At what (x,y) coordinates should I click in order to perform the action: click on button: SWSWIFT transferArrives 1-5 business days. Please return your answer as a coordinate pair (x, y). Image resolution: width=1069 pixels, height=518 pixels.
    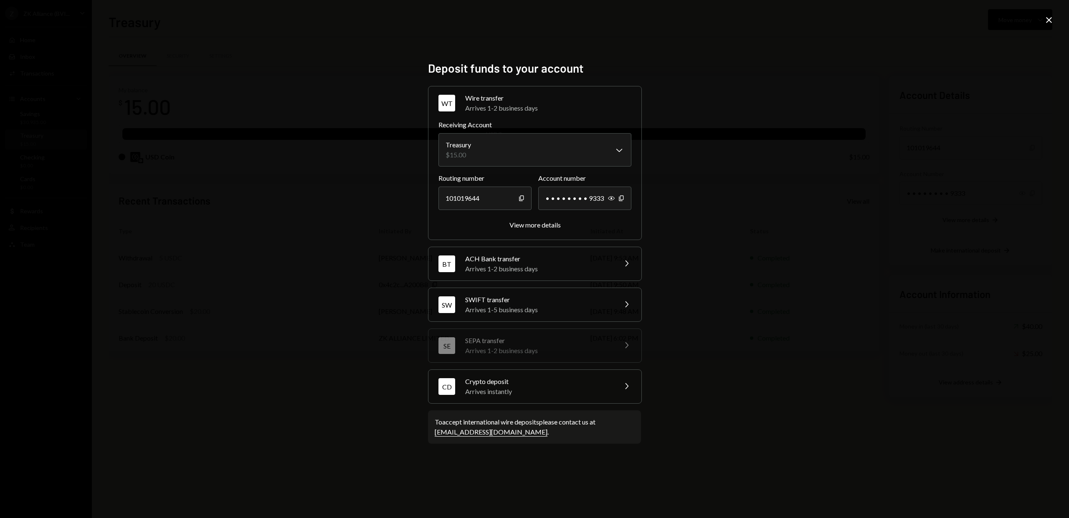
    Looking at the image, I should click on (535, 305).